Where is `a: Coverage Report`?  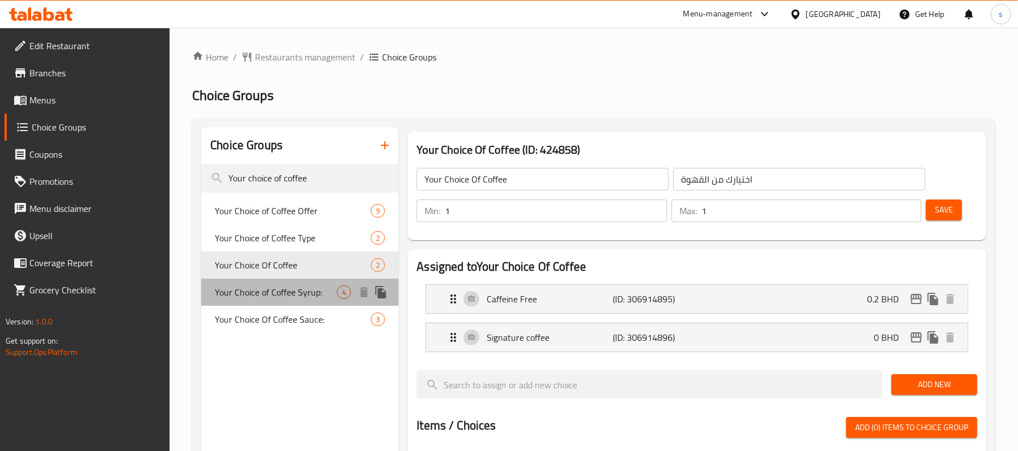 a: Coverage Report is located at coordinates (87, 263).